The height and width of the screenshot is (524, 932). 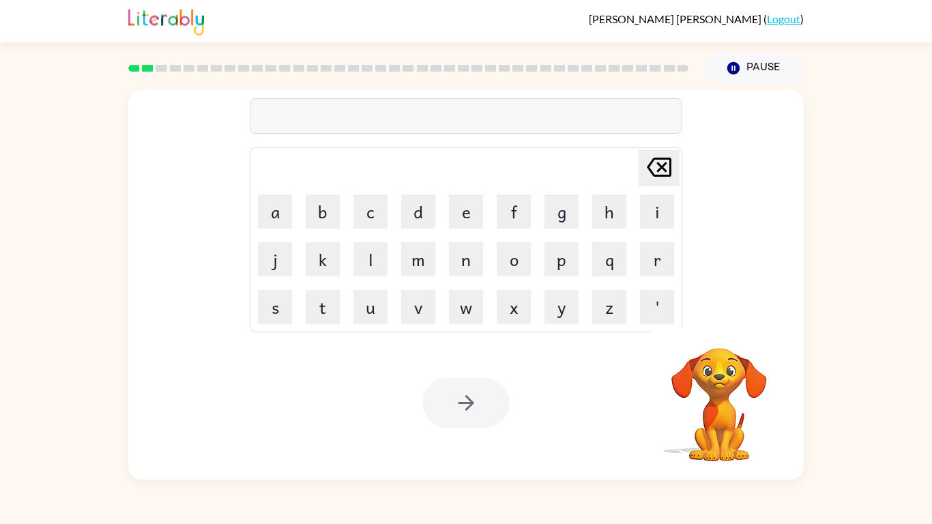 I want to click on button: d, so click(x=418, y=212).